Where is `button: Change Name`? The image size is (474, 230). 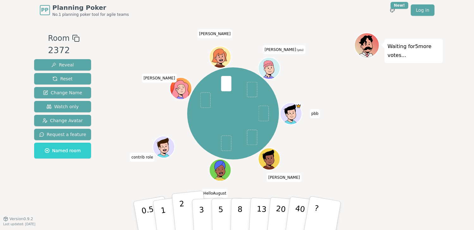
button: Change Name is located at coordinates (63, 93).